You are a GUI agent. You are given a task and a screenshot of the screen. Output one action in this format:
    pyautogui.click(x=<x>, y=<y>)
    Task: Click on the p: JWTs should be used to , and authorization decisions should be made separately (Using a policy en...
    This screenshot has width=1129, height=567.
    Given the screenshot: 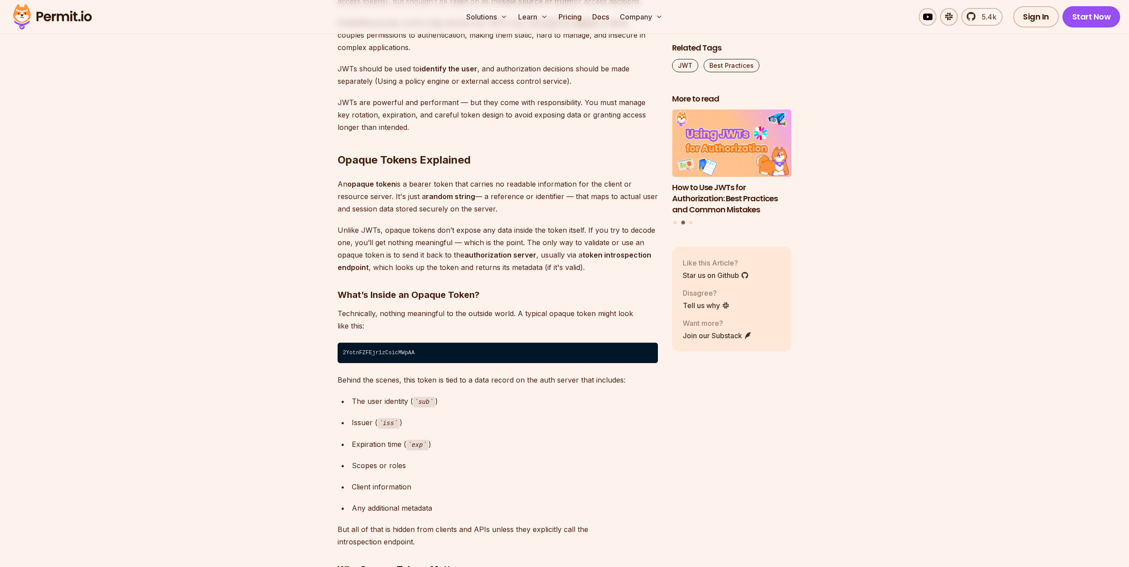 What is the action you would take?
    pyautogui.click(x=498, y=75)
    